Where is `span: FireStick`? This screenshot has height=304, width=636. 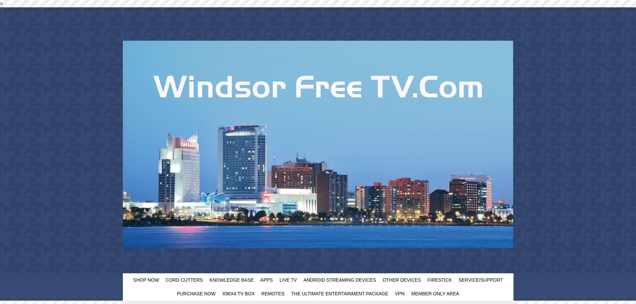
span: FireStick is located at coordinates (440, 280).